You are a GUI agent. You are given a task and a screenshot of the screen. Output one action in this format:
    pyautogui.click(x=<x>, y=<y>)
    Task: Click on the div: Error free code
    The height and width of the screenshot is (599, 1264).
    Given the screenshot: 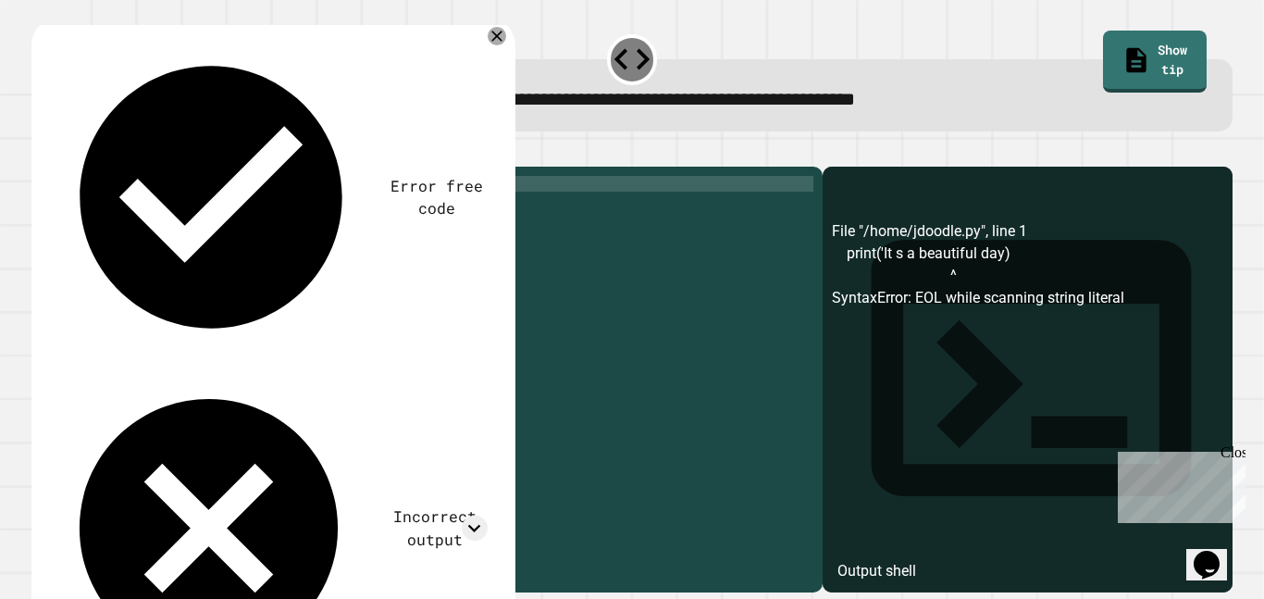 What is the action you would take?
    pyautogui.click(x=437, y=197)
    